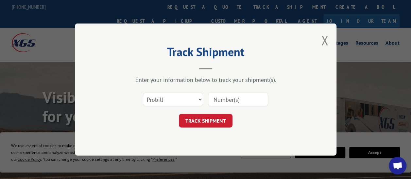 This screenshot has height=179, width=411. What do you see at coordinates (325, 40) in the screenshot?
I see `button: Close modal` at bounding box center [325, 40].